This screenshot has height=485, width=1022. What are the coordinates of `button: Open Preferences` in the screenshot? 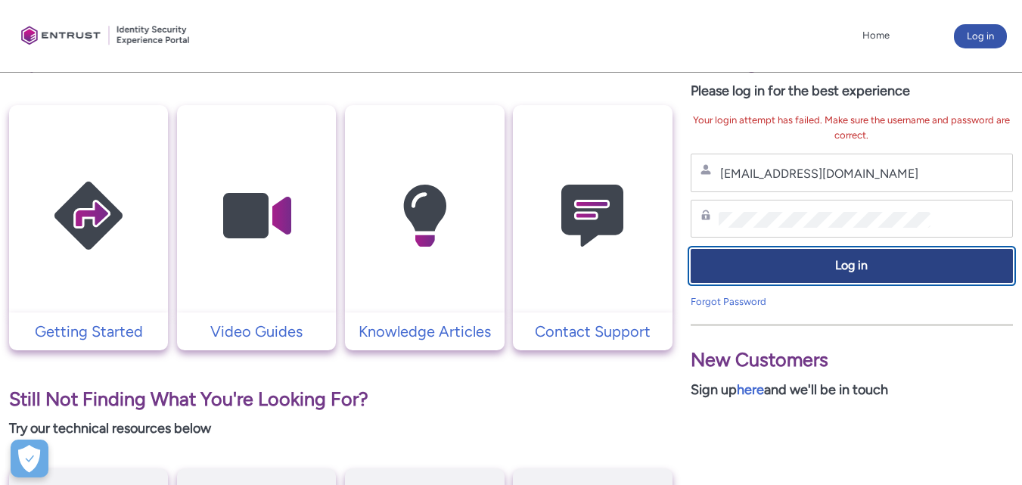 It's located at (30, 459).